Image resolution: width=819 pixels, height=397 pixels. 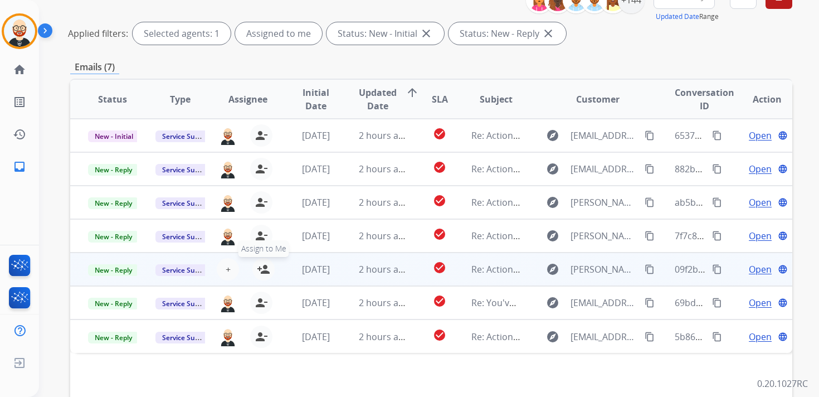 What do you see at coordinates (19, 31) in the screenshot?
I see `img: avatar` at bounding box center [19, 31].